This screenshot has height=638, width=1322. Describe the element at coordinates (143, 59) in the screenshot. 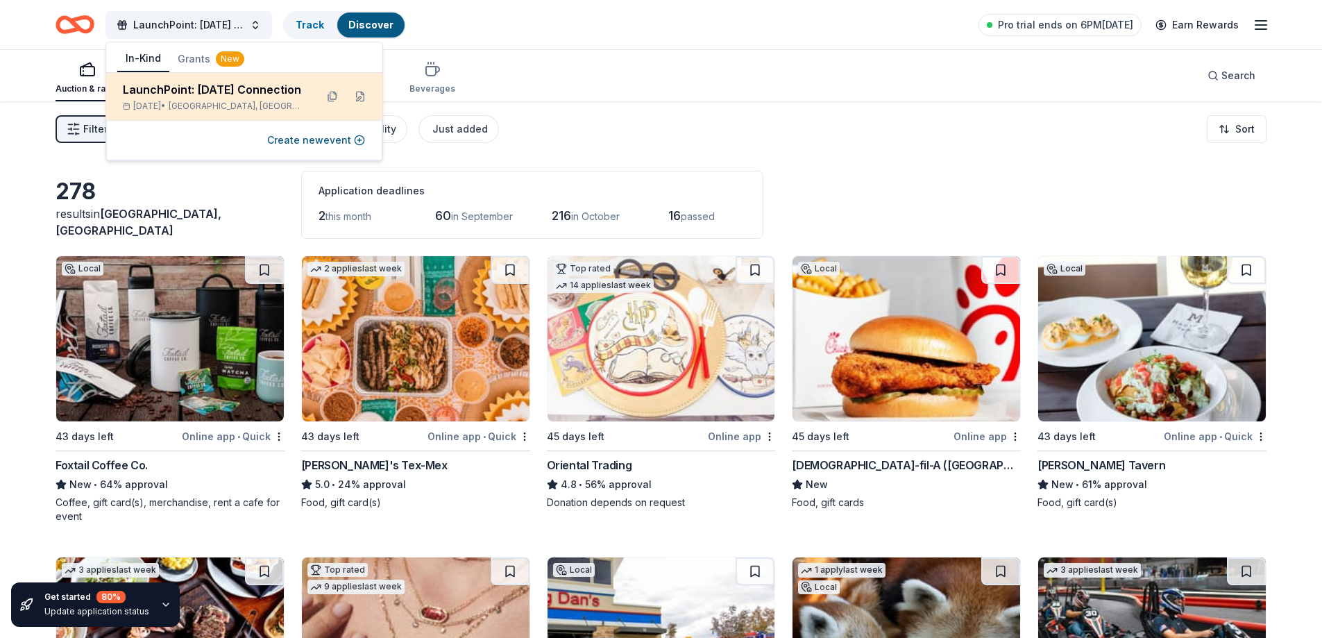

I see `button: In-Kind` at that location.